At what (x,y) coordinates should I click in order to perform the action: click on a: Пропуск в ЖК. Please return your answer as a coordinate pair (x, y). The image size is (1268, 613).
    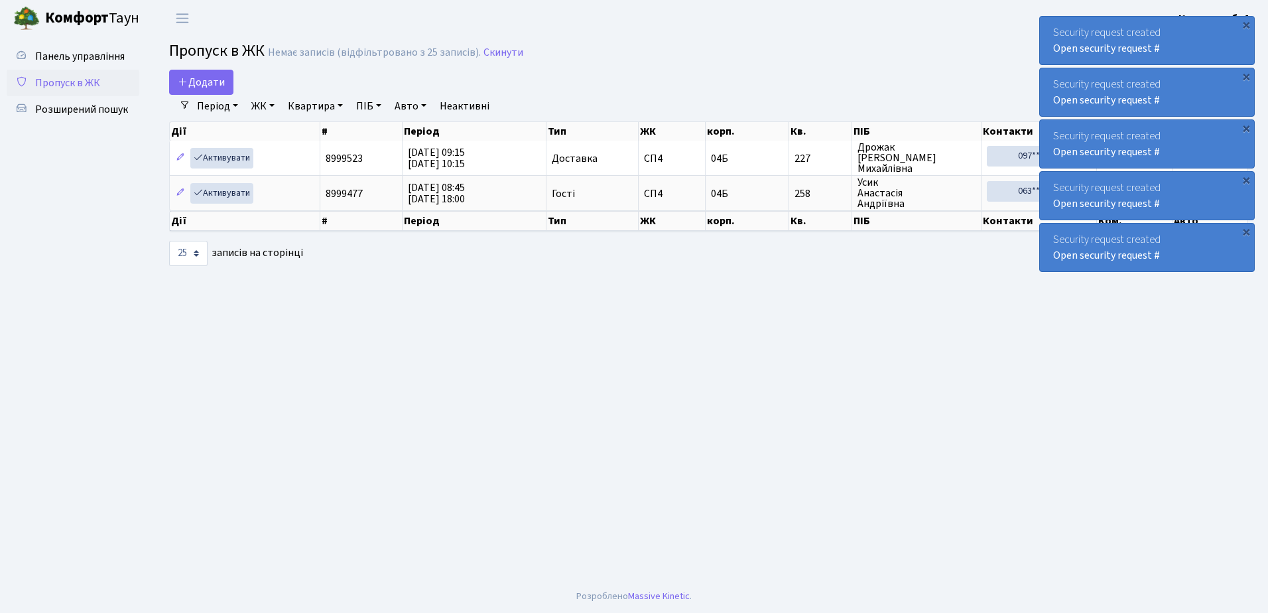
    Looking at the image, I should click on (73, 83).